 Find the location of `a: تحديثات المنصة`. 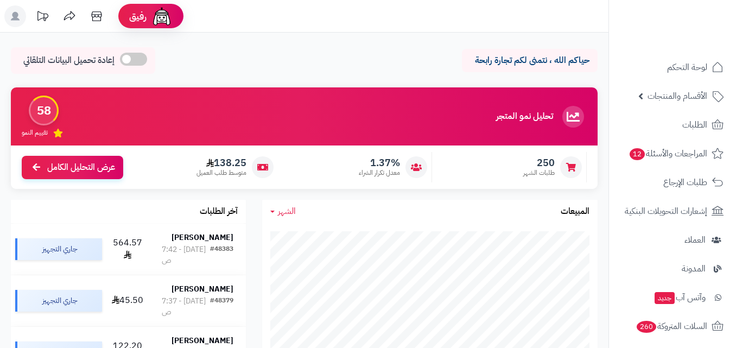

a: تحديثات المنصة is located at coordinates (42, 17).